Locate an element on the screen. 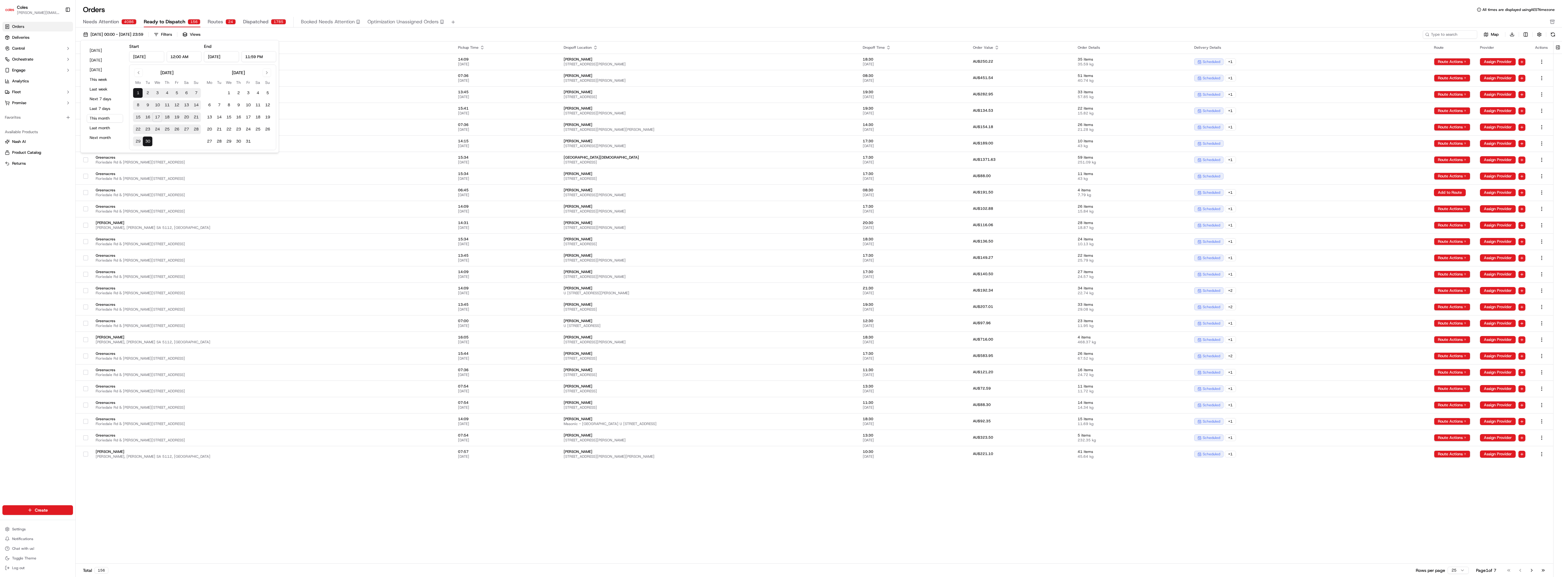  button: Toggle Theme is located at coordinates (38, 558).